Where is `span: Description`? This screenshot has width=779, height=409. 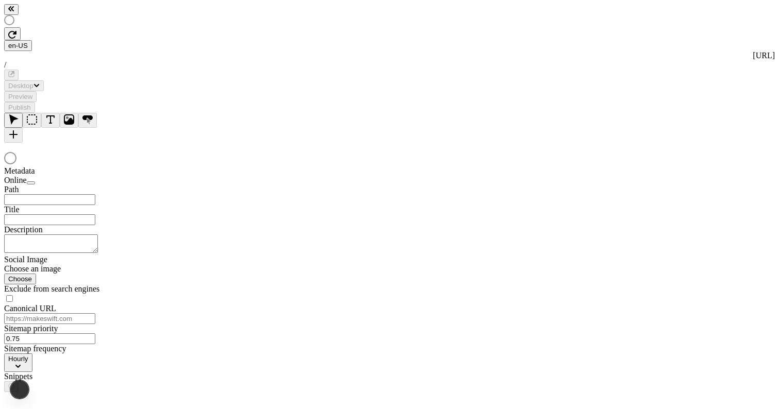
span: Description is located at coordinates (23, 229).